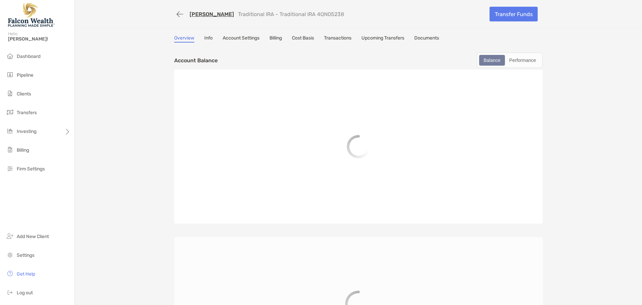 This screenshot has height=305, width=642. What do you see at coordinates (184, 39) in the screenshot?
I see `a: Overview` at bounding box center [184, 39].